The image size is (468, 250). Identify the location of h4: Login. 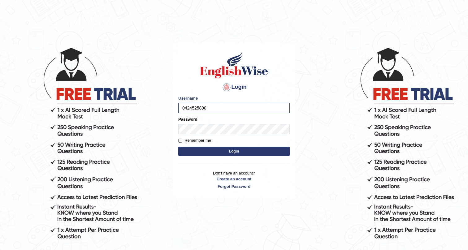
(234, 87).